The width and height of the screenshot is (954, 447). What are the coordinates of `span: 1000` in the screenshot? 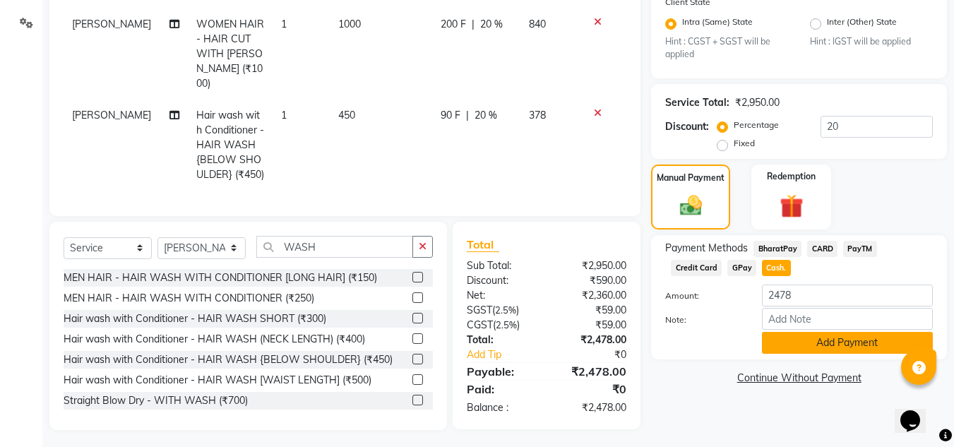 It's located at (350, 24).